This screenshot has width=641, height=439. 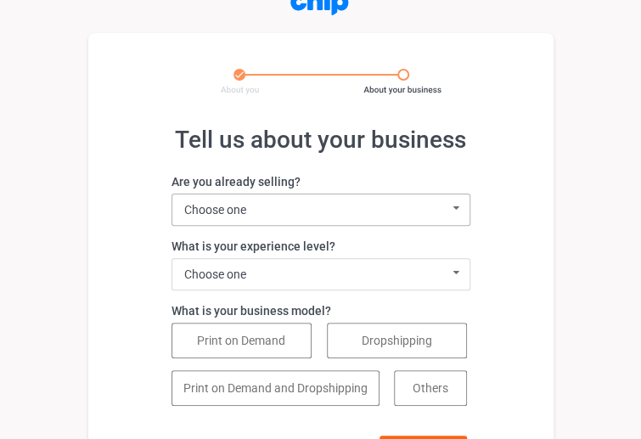 I want to click on label: What is your business model?, so click(x=321, y=311).